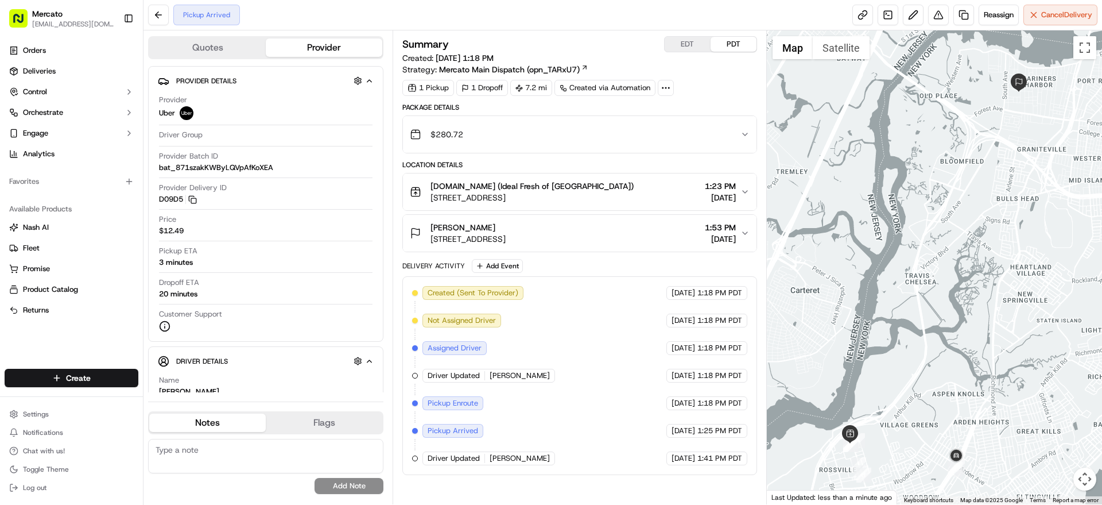  Describe the element at coordinates (453, 375) in the screenshot. I see `span: Driver Updated` at that location.